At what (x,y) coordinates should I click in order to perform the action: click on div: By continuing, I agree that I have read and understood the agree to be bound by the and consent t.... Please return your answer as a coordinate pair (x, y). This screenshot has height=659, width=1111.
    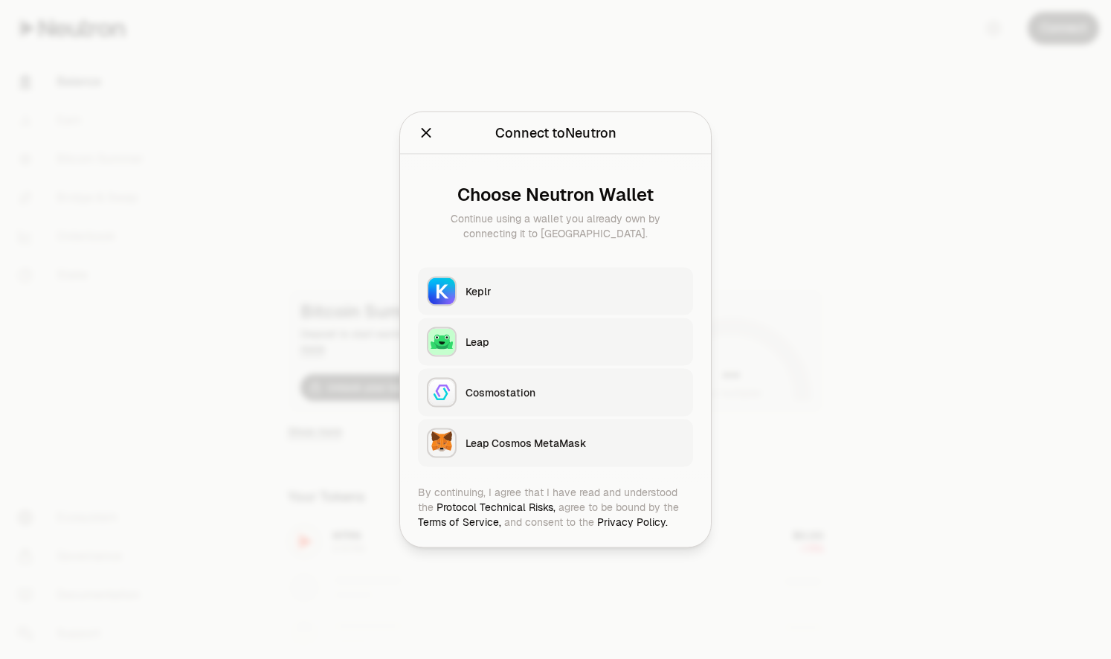
    Looking at the image, I should click on (556, 507).